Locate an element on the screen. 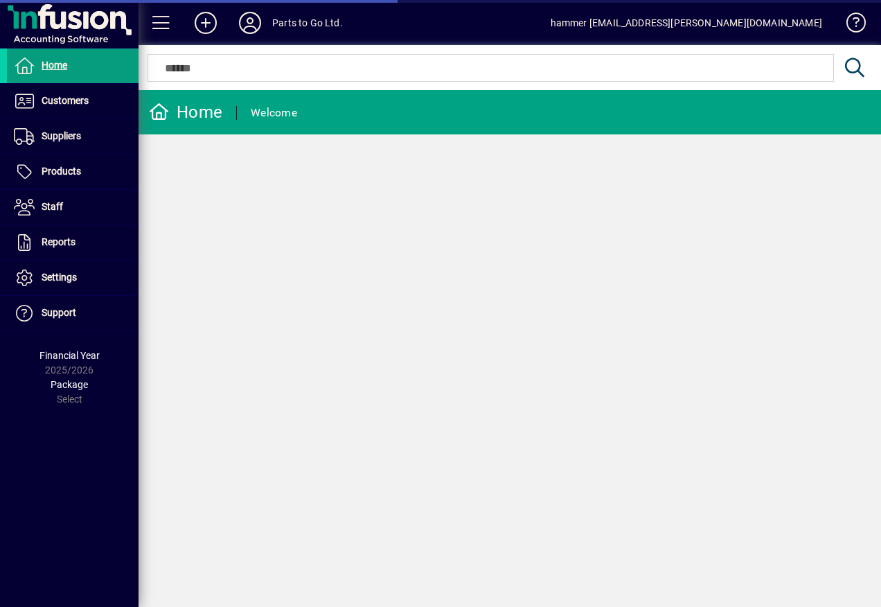  span: Customers is located at coordinates (65, 100).